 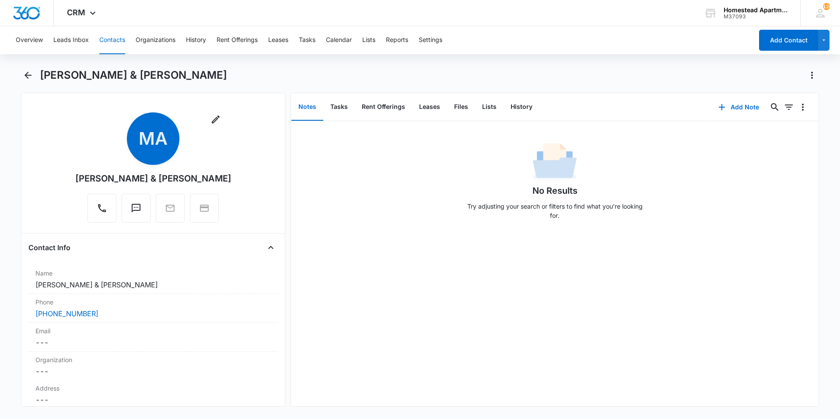 What do you see at coordinates (136, 208) in the screenshot?
I see `button: Text` at bounding box center [136, 208].